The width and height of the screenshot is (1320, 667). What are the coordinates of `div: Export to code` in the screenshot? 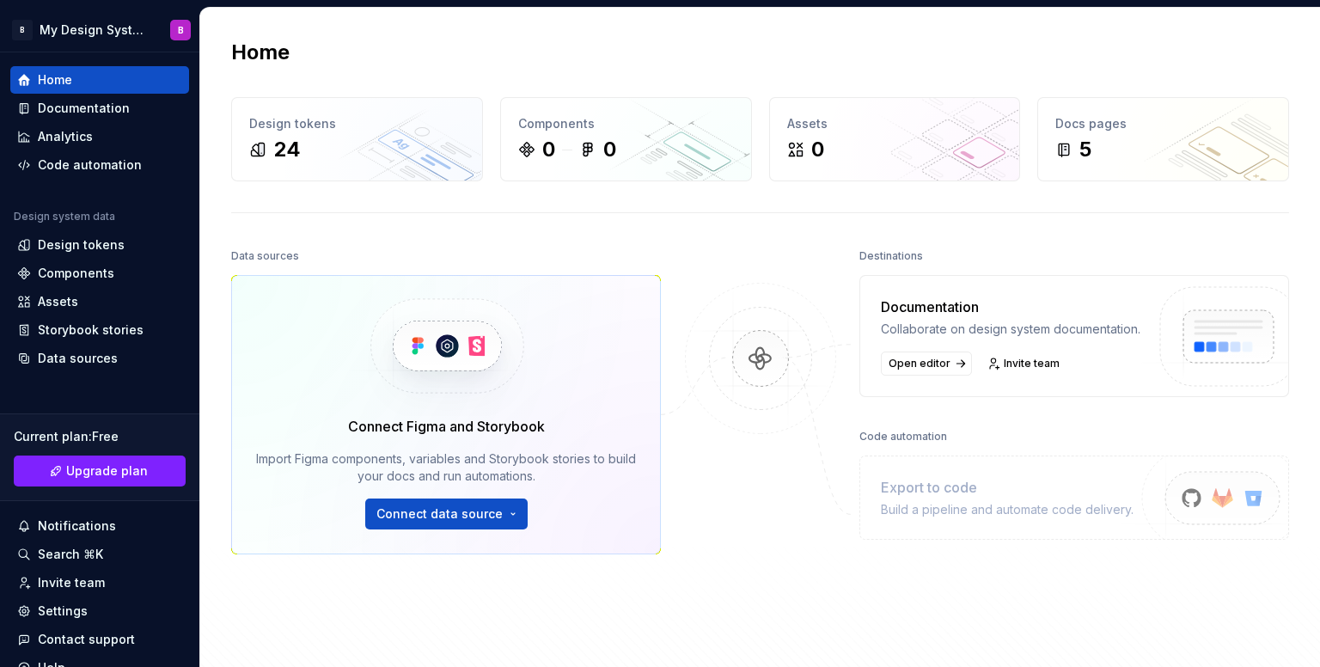 It's located at (1007, 487).